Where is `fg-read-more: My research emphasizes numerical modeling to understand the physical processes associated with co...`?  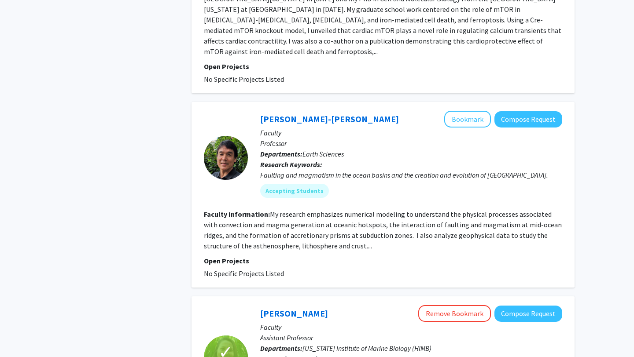
fg-read-more: My research emphasizes numerical modeling to understand the physical processes associated with co... is located at coordinates (383, 230).